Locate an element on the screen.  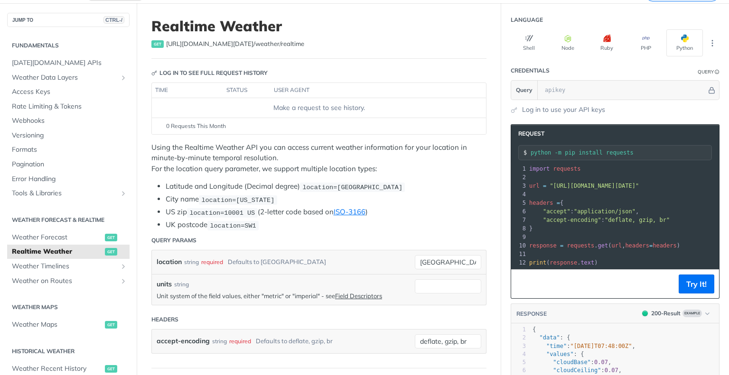
button: Try It! is located at coordinates (696, 284).